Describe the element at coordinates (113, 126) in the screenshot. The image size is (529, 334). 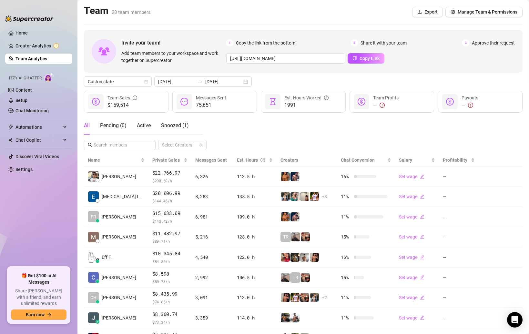
I see `div: Pending ( 0 )` at that location.